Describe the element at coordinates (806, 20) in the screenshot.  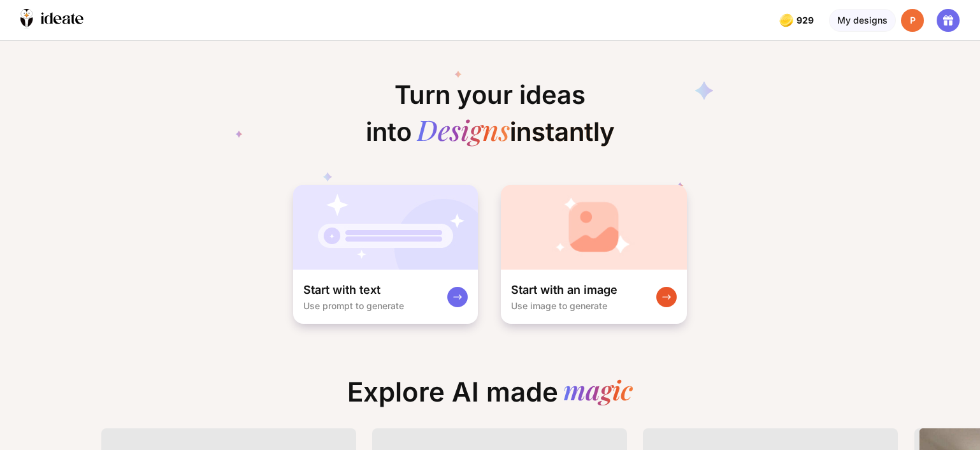
I see `span: 929` at that location.